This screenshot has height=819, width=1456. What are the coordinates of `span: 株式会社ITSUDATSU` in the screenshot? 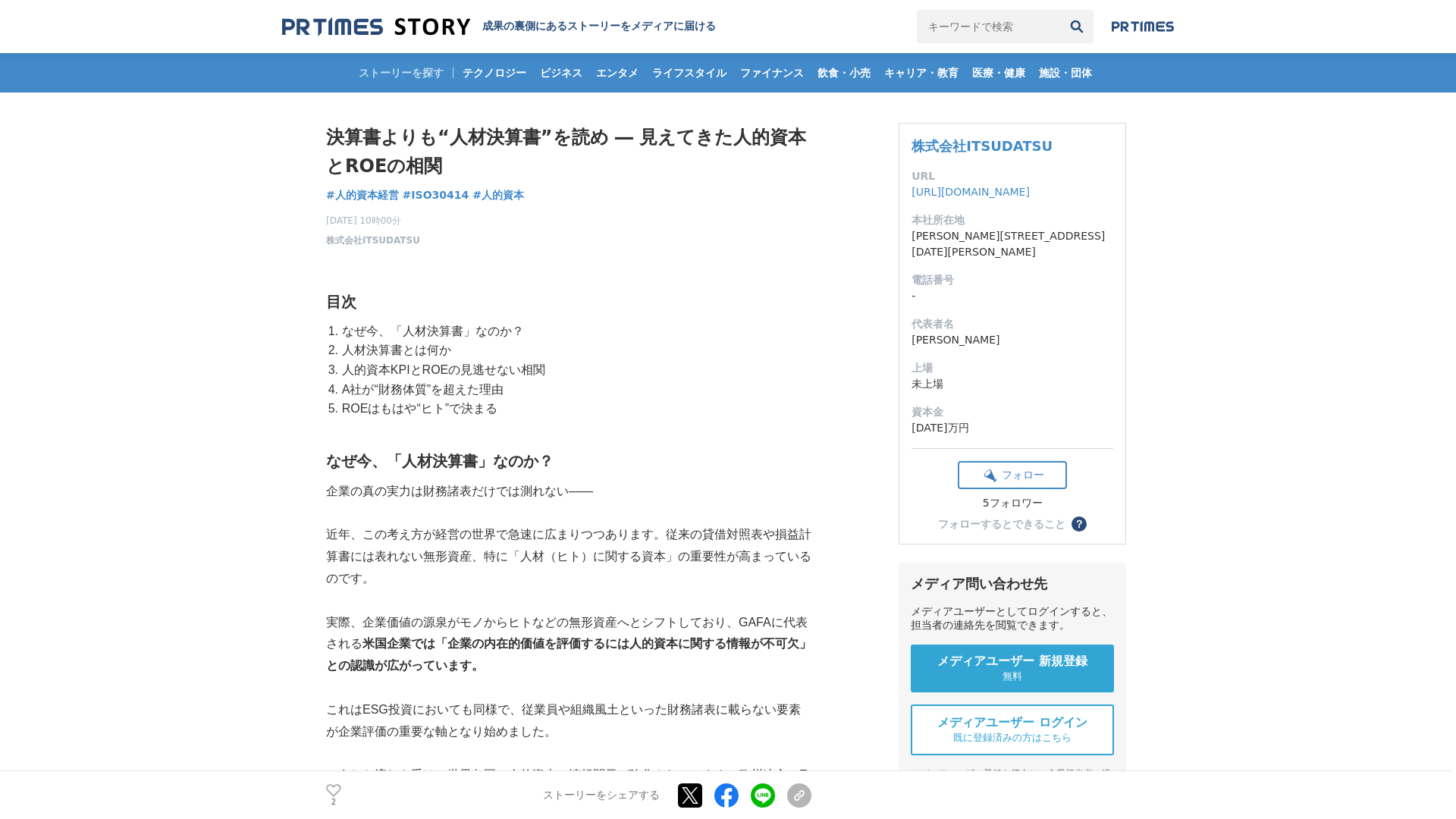 It's located at (373, 240).